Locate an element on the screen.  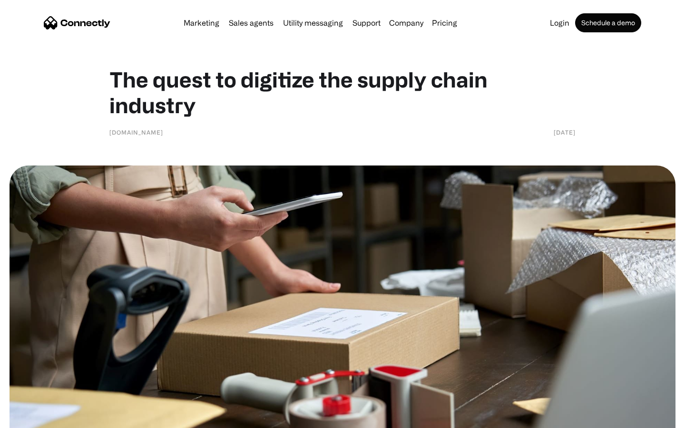
a: Sales agents is located at coordinates (251, 23).